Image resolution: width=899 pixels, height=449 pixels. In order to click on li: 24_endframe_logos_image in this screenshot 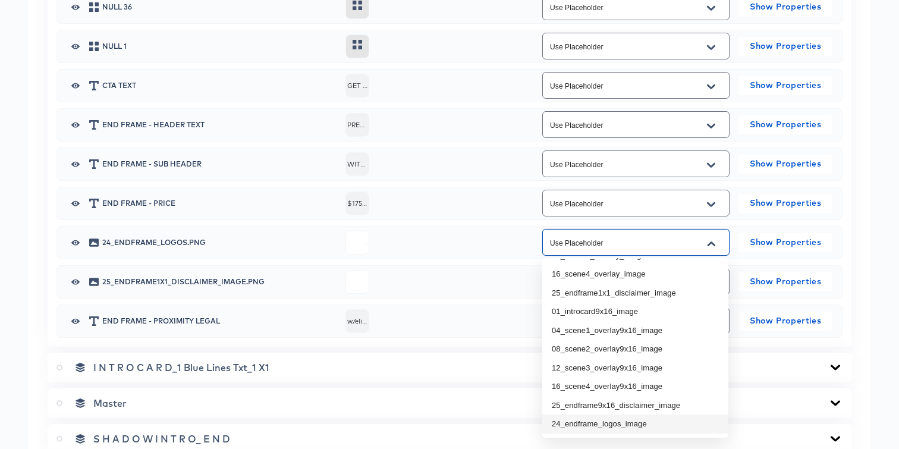, I will do `click(635, 424)`.